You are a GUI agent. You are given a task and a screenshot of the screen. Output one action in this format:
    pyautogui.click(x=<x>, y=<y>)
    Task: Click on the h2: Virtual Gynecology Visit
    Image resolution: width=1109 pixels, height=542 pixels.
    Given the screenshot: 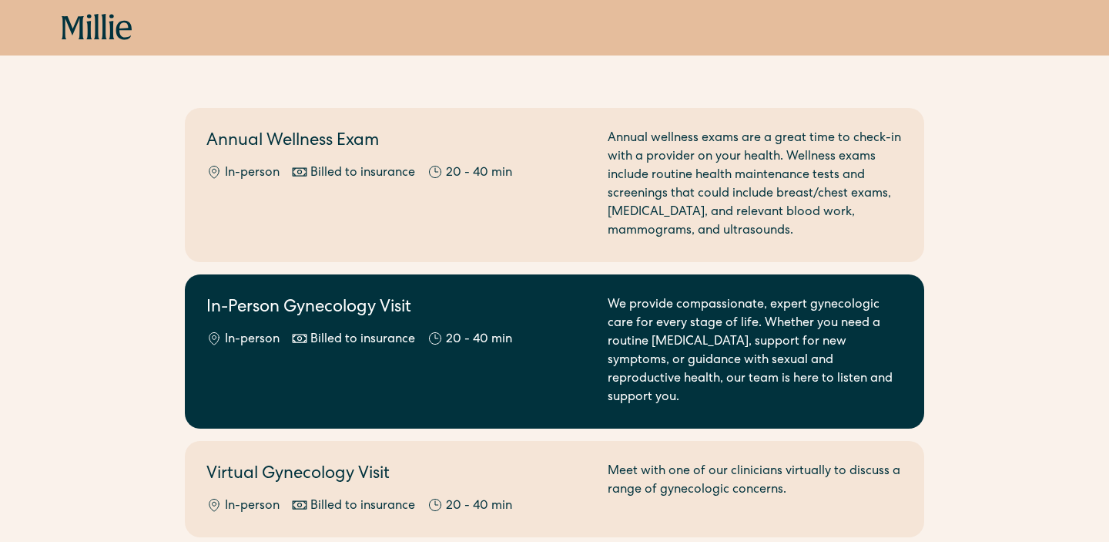 What is the action you would take?
    pyautogui.click(x=398, y=475)
    